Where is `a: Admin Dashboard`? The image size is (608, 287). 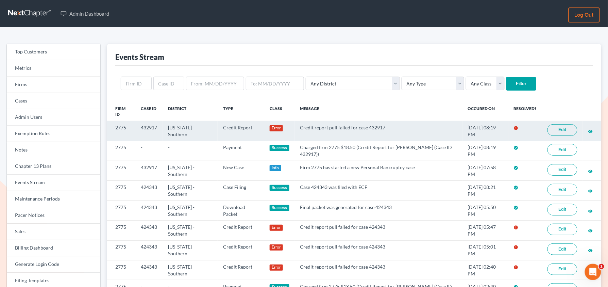 a: Admin Dashboard is located at coordinates (85, 14).